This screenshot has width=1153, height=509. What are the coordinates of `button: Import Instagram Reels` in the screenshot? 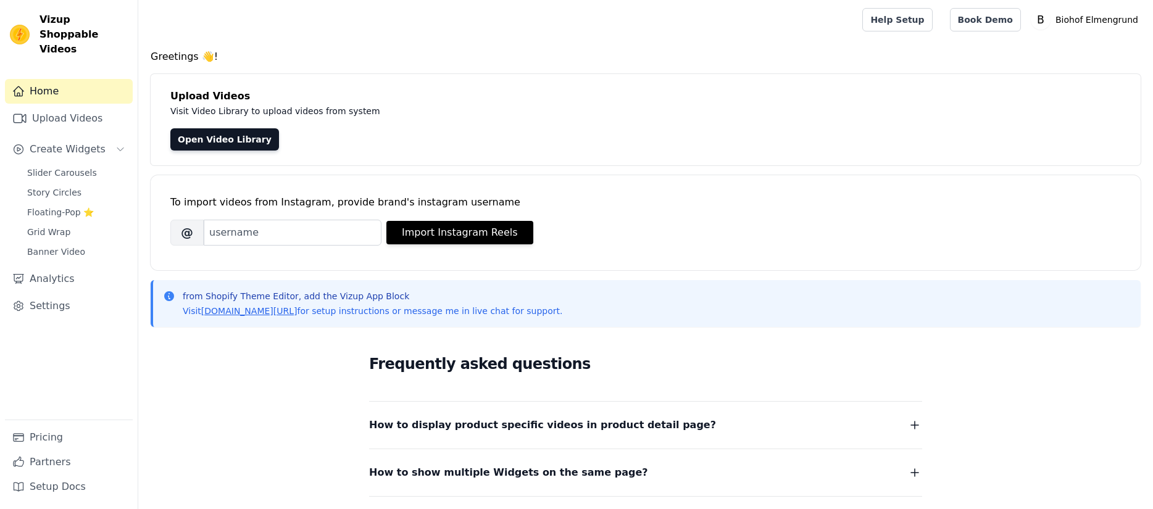 It's located at (460, 233).